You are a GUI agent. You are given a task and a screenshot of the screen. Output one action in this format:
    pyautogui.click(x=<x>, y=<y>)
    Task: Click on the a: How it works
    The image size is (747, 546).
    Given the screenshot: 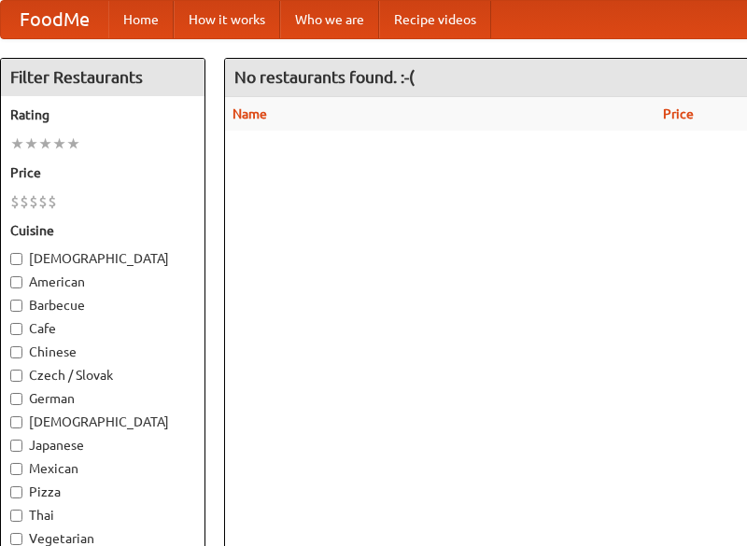 What is the action you would take?
    pyautogui.click(x=227, y=20)
    